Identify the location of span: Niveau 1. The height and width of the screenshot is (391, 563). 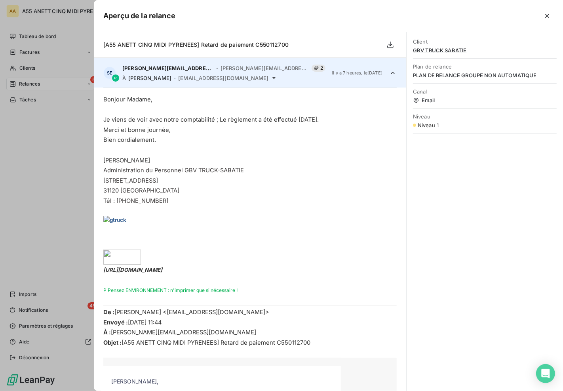
(428, 125).